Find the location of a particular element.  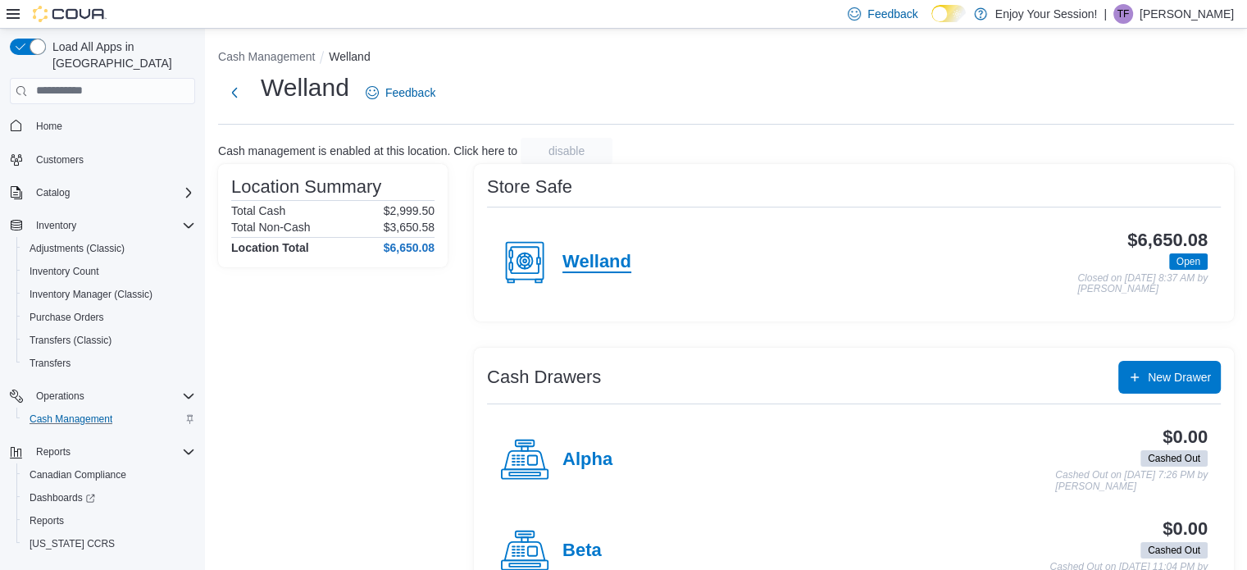

button: disable is located at coordinates (567, 151).